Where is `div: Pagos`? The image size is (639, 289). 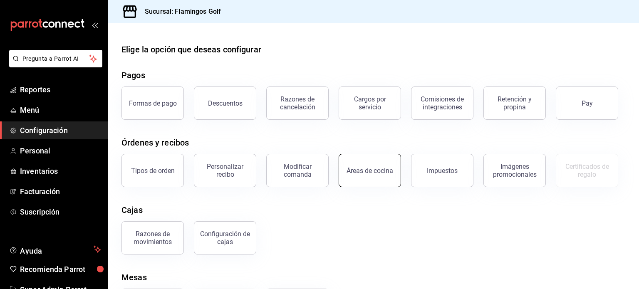
div: Pagos is located at coordinates (133, 75).